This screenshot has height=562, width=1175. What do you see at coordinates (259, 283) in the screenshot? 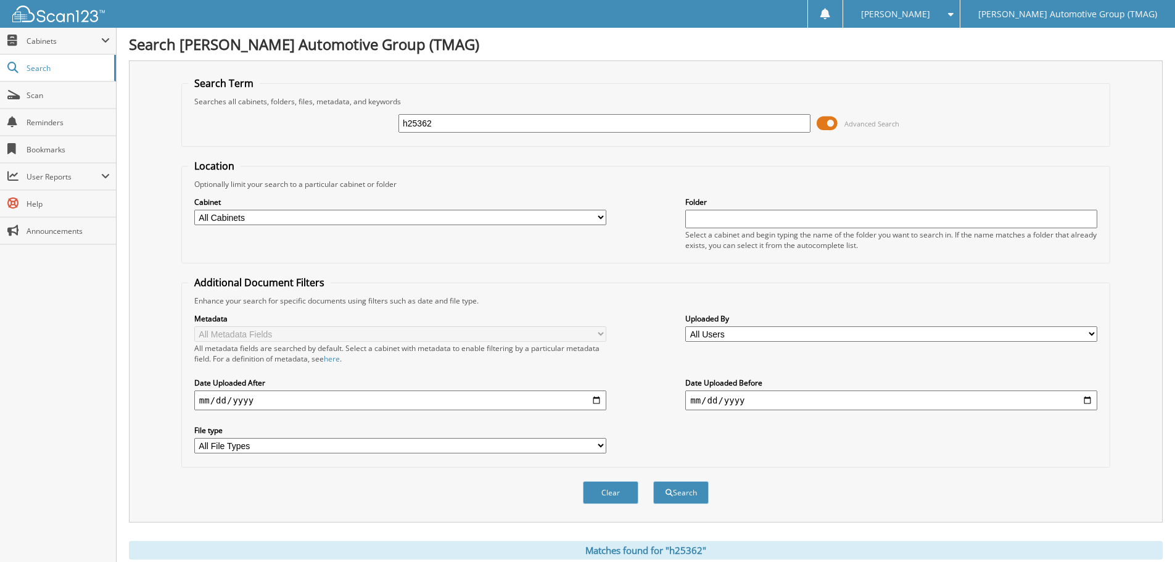
I see `legend: Additional Document Filters` at bounding box center [259, 283].